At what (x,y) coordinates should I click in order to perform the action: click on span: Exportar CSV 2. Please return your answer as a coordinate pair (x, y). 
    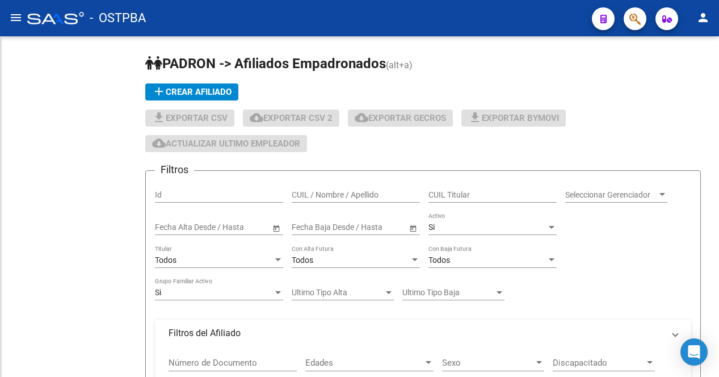
    Looking at the image, I should click on (291, 118).